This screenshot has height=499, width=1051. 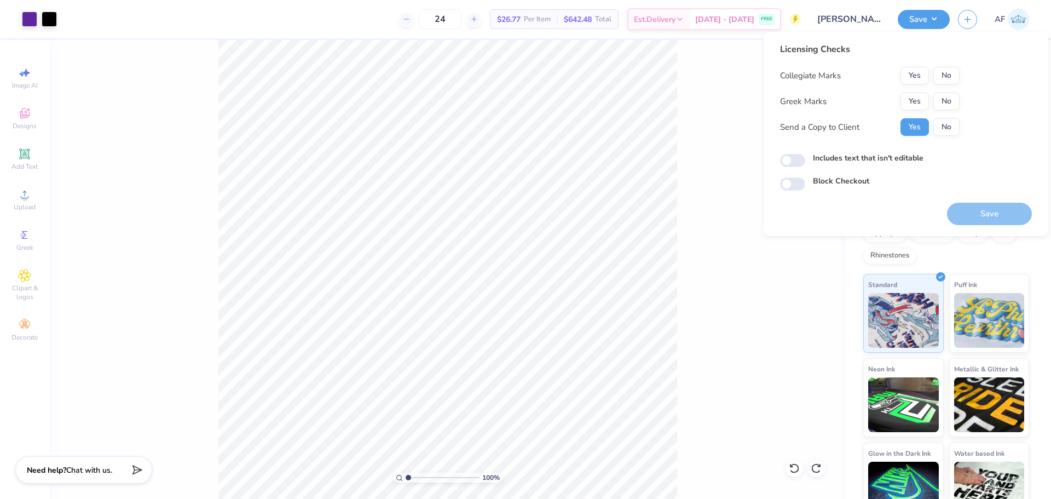 What do you see at coordinates (883, 284) in the screenshot?
I see `span: Standard` at bounding box center [883, 284].